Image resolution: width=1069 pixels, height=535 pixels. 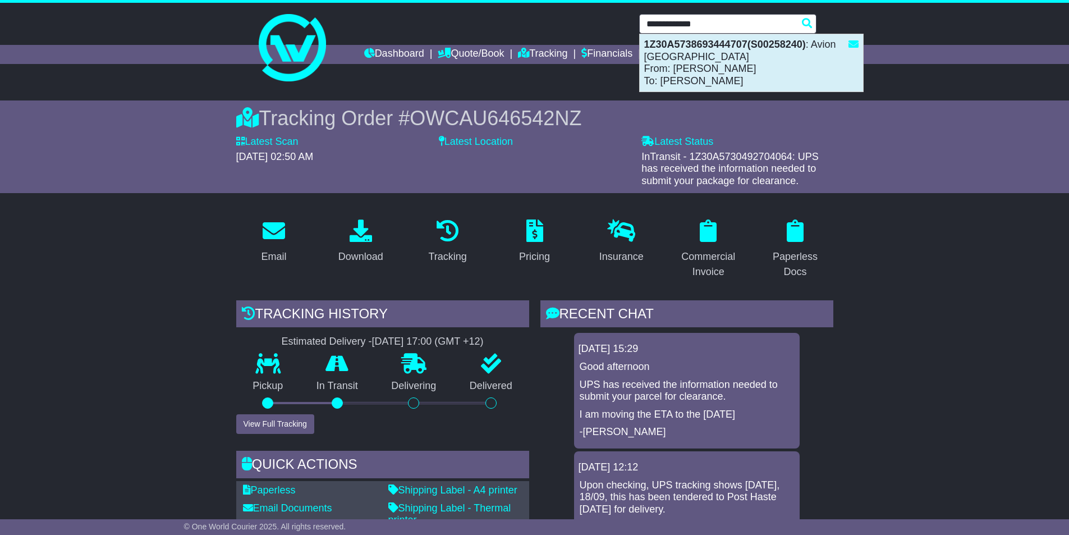 What do you see at coordinates (269, 490) in the screenshot?
I see `a: Paperless` at bounding box center [269, 490].